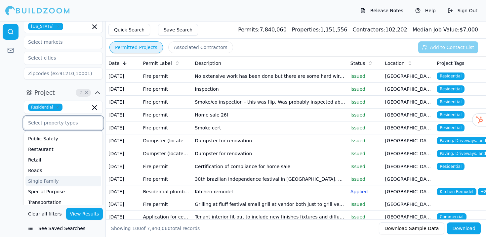 The width and height of the screenshot is (486, 237). What do you see at coordinates (45, 92) in the screenshot?
I see `span: Project` at bounding box center [45, 92].